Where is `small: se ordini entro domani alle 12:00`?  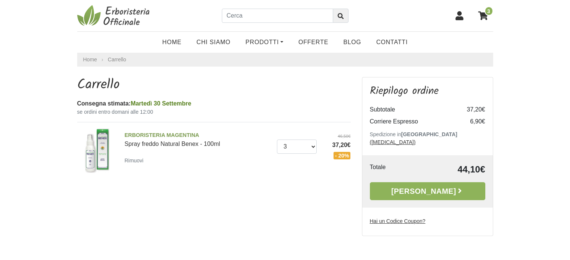
small: se ordini entro domani alle 12:00 is located at coordinates (214, 112).